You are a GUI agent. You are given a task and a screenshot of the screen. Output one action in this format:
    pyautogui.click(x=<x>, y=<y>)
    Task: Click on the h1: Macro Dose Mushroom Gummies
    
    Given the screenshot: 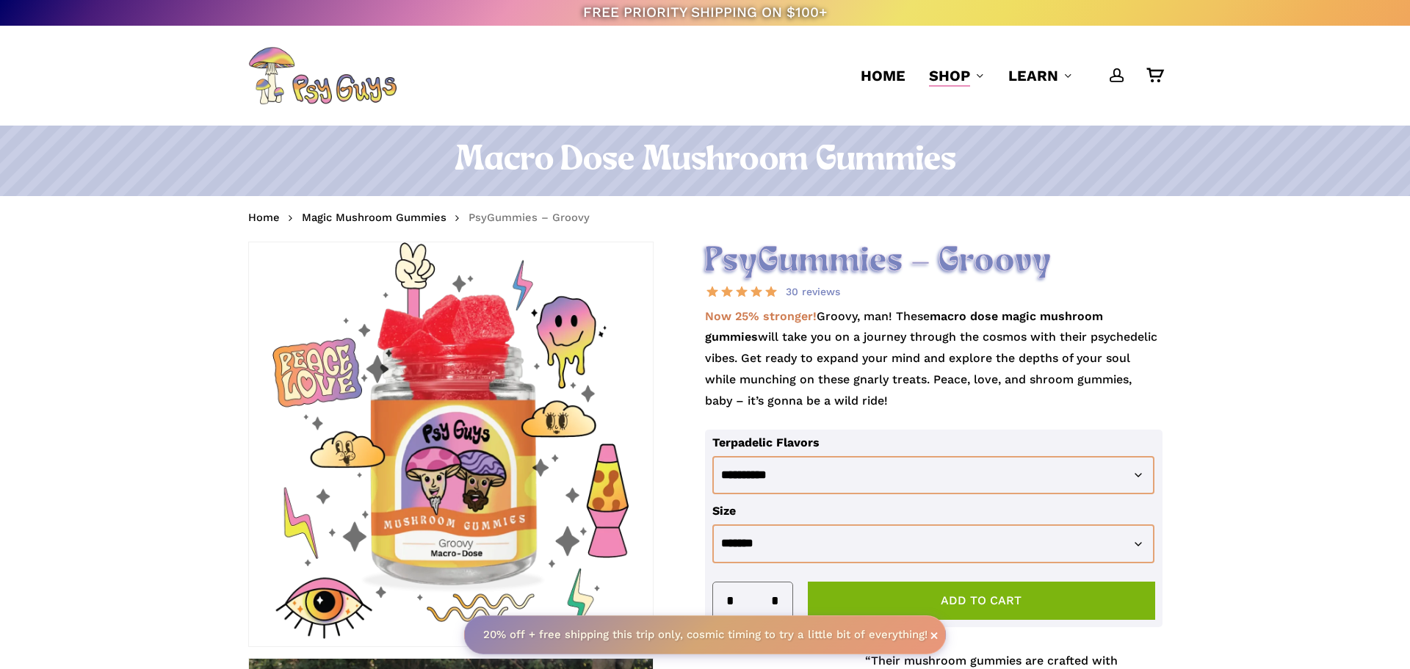 What is the action you would take?
    pyautogui.click(x=705, y=161)
    